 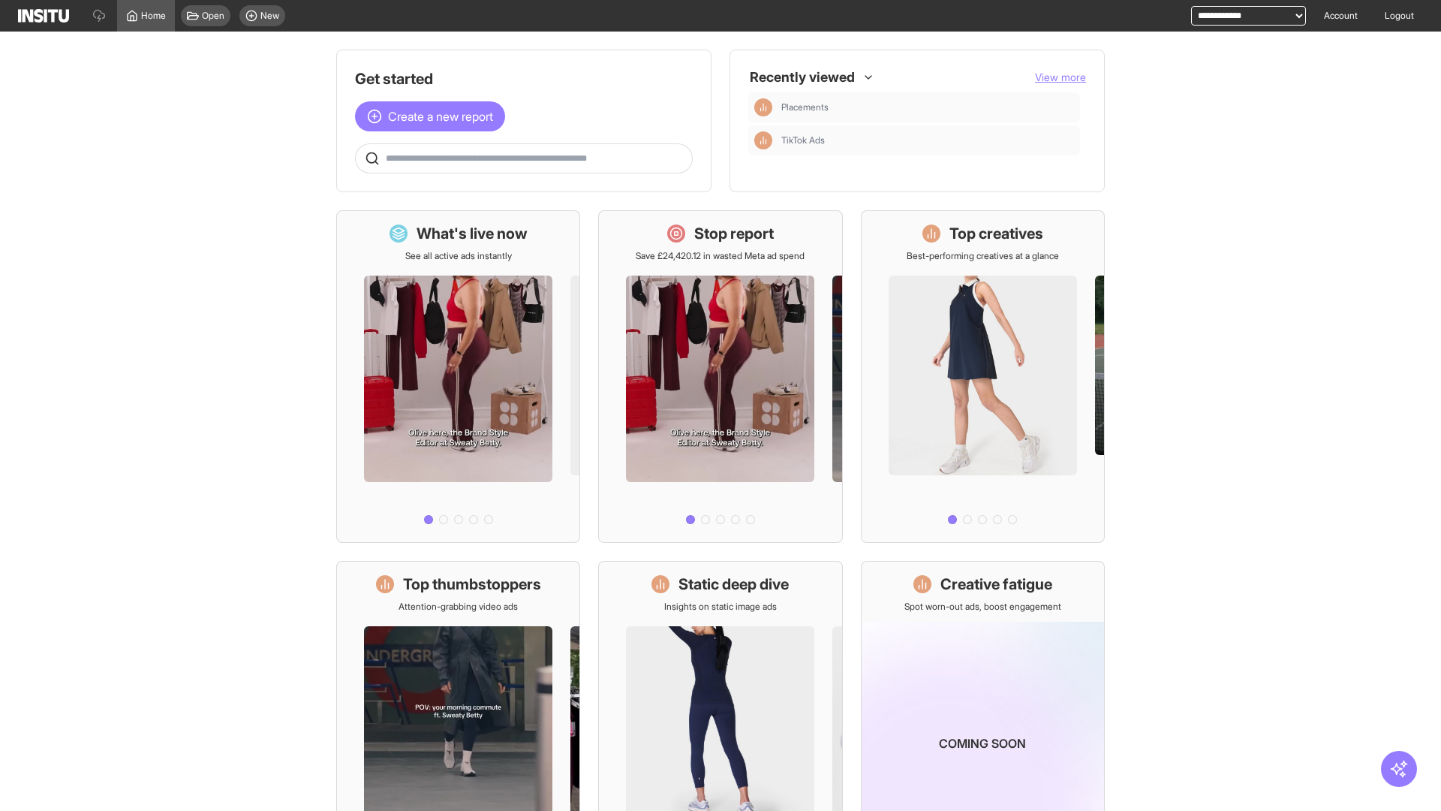 What do you see at coordinates (44, 16) in the screenshot?
I see `img: Logo` at bounding box center [44, 16].